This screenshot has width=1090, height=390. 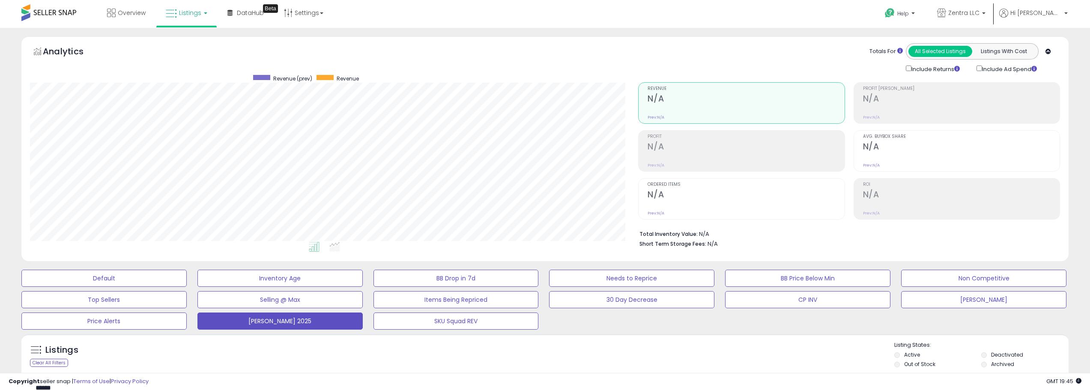 I want to click on div: seller snap | |, so click(x=78, y=382).